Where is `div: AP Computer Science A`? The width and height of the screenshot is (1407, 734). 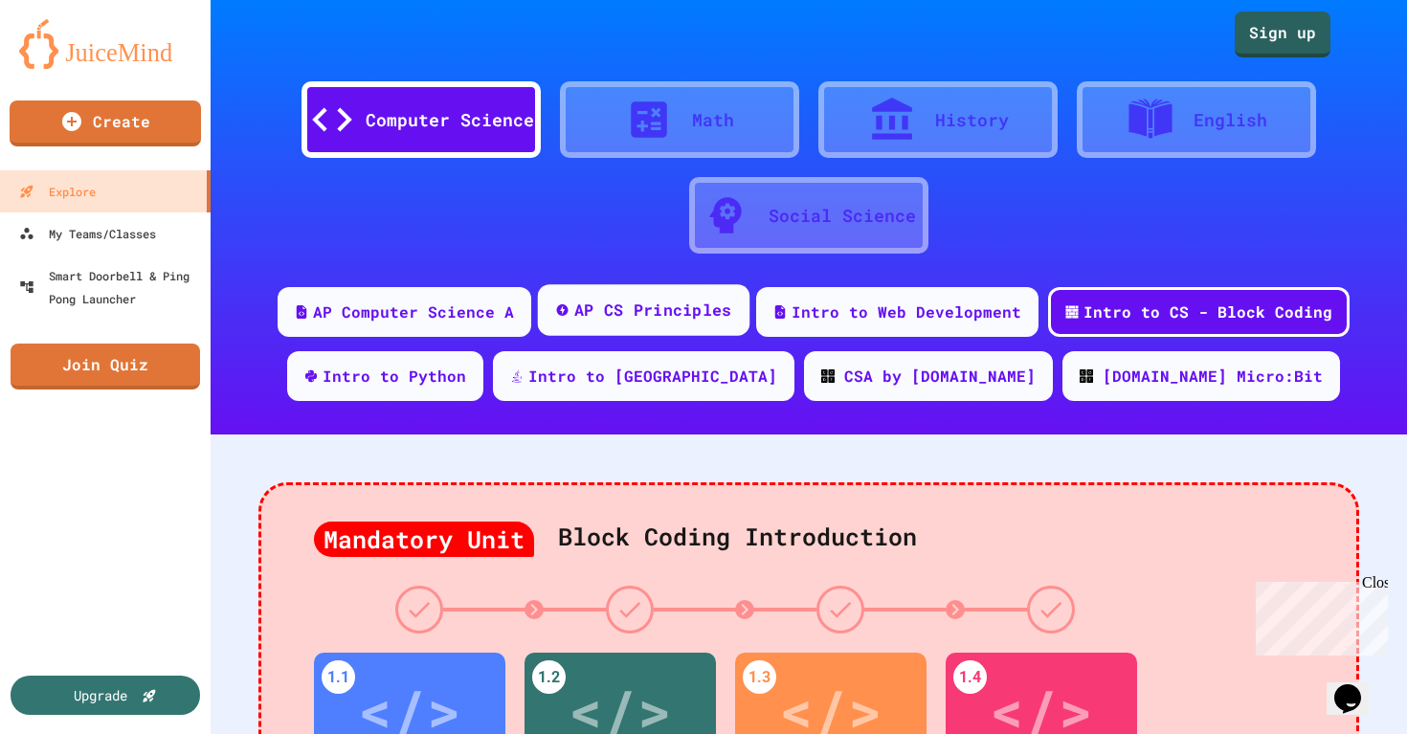
div: AP Computer Science A is located at coordinates (413, 312).